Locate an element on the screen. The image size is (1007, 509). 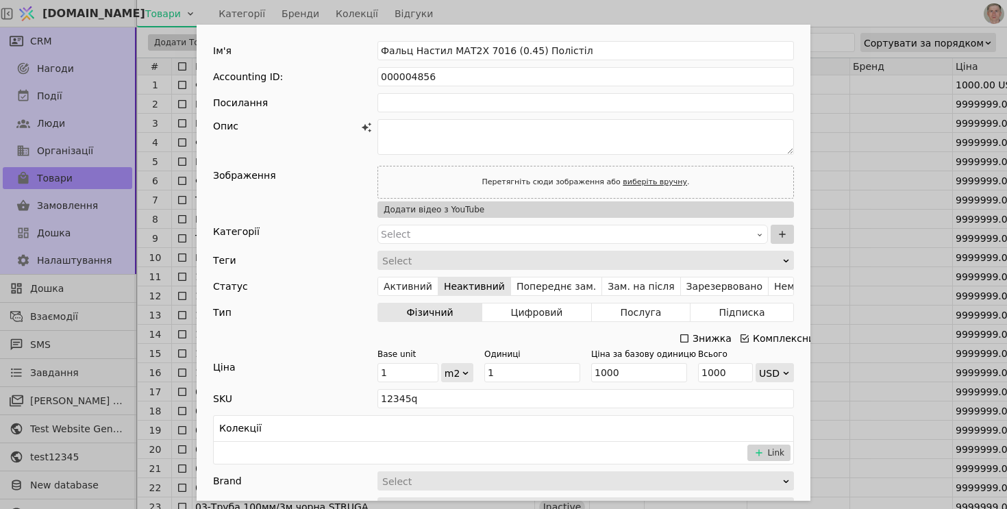
button: Зарезервовано is located at coordinates (725, 286).